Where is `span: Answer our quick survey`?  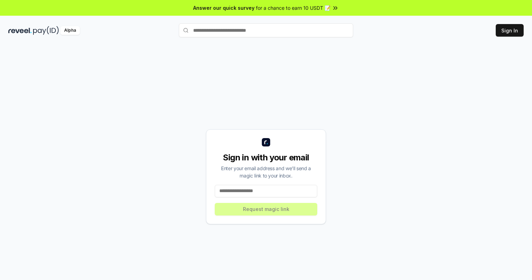 span: Answer our quick survey is located at coordinates (224, 8).